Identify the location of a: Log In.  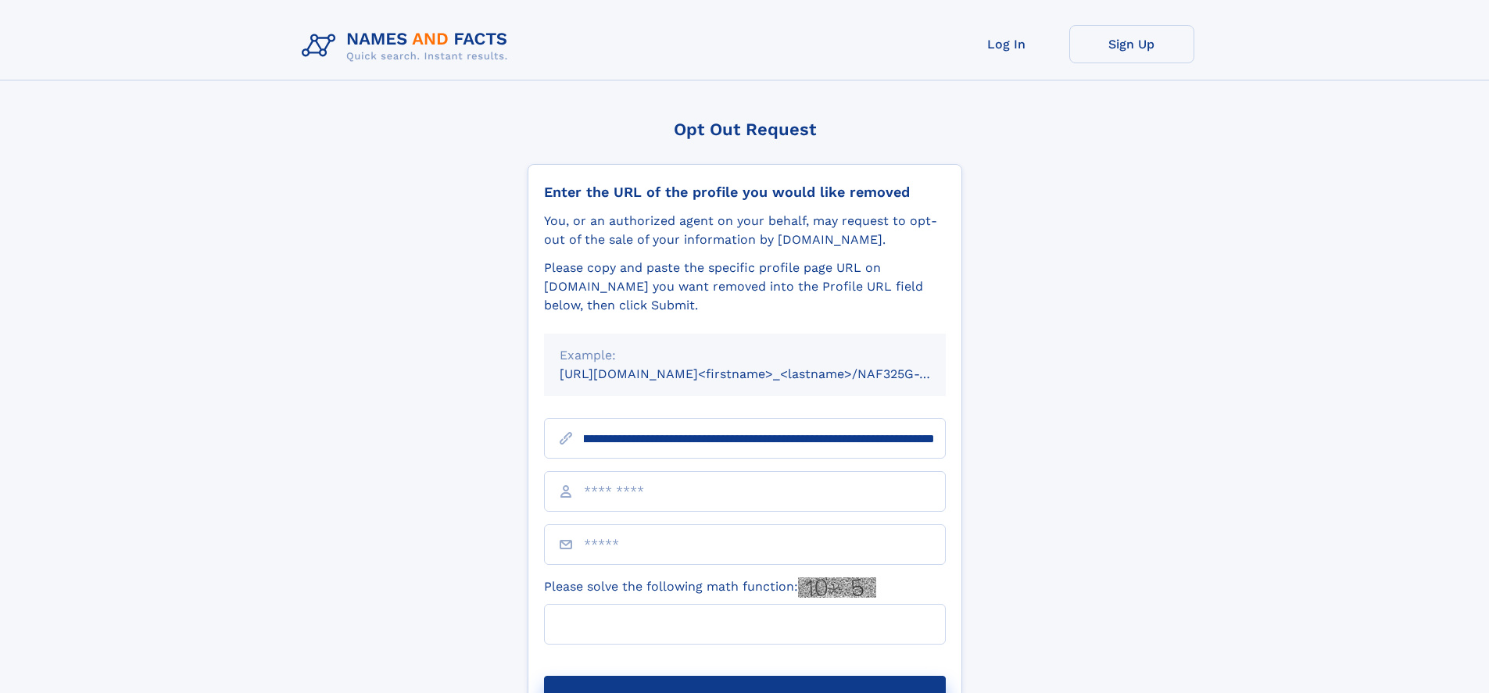
(1007, 44).